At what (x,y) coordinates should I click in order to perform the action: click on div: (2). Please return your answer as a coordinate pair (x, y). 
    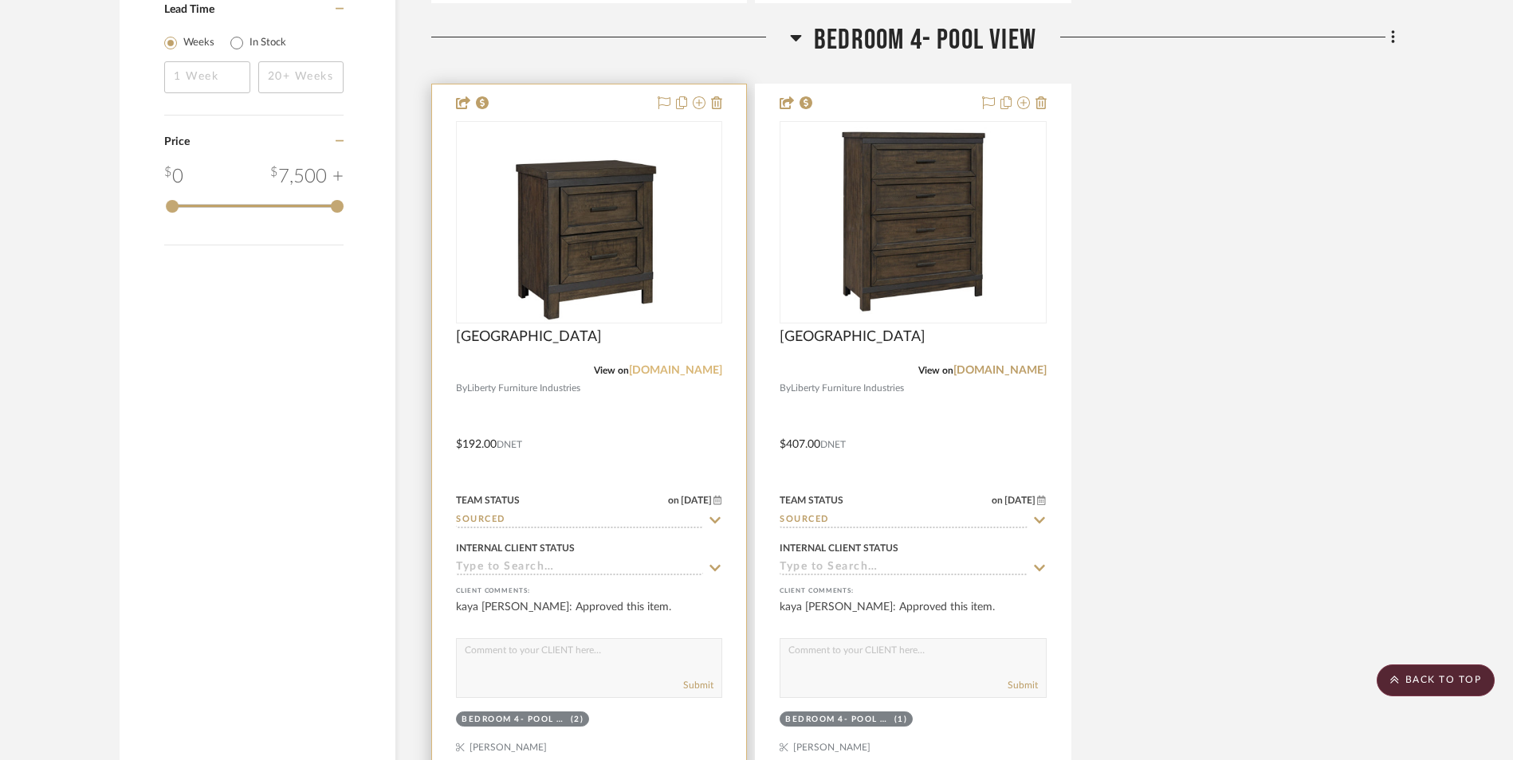
    Looking at the image, I should click on (577, 720).